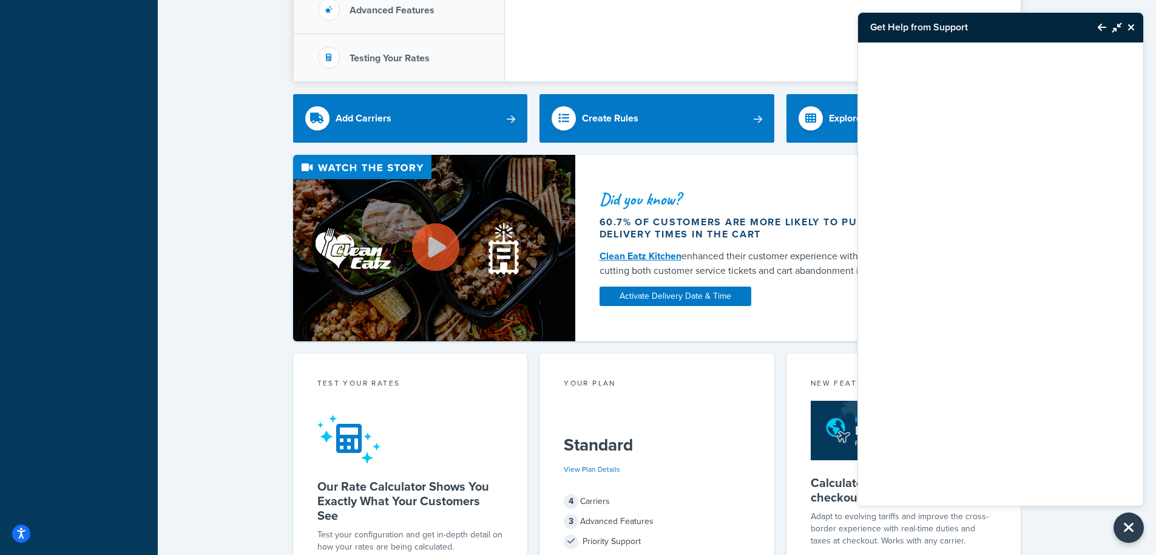  Describe the element at coordinates (675, 296) in the screenshot. I see `a: Activate Delivery Date & Time` at that location.